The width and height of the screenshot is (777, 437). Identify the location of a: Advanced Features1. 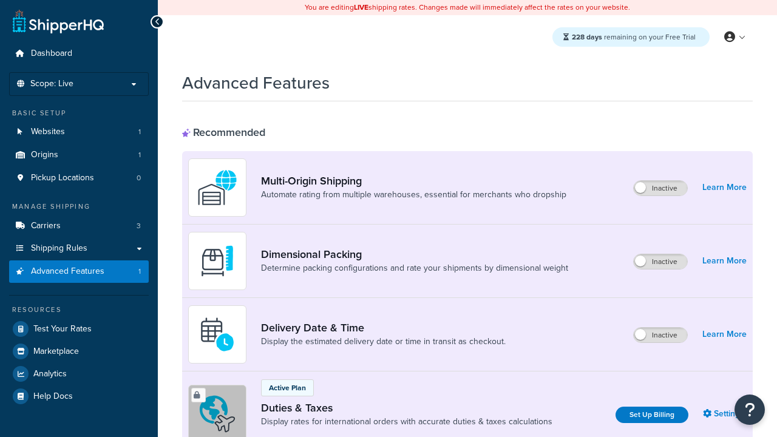
(79, 271).